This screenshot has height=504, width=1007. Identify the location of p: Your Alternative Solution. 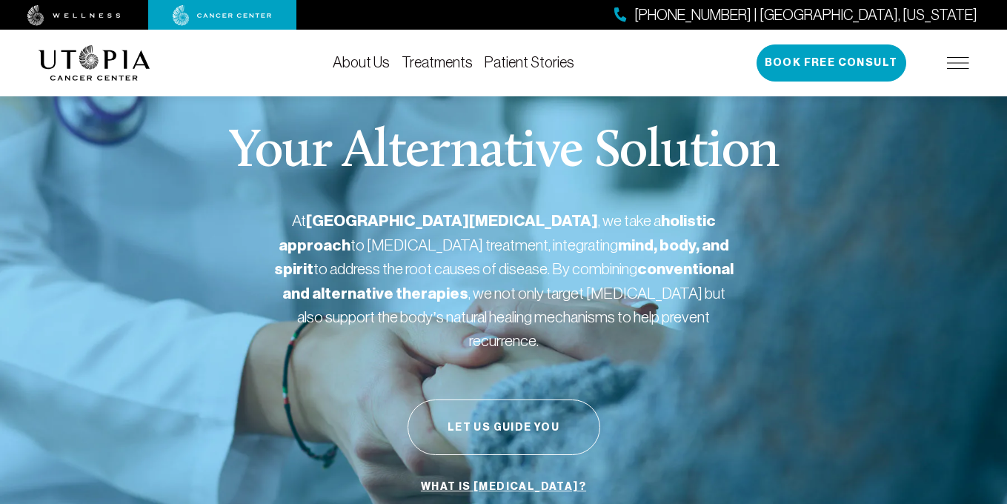
(503, 153).